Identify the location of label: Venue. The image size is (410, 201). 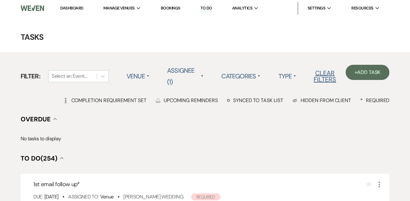
(138, 76).